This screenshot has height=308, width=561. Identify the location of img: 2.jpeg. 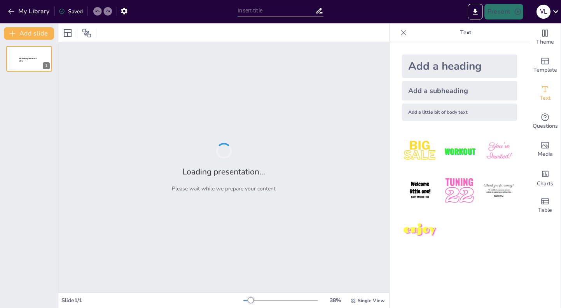
(459, 151).